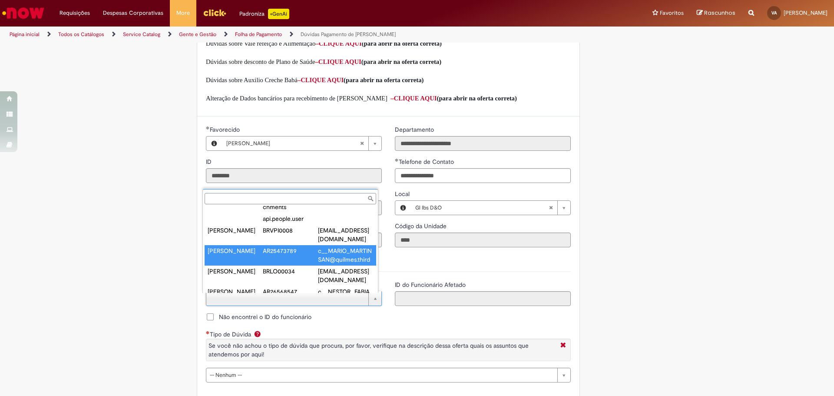  Describe the element at coordinates (290, 249) in the screenshot. I see `ul: Funcionário Afetado` at that location.